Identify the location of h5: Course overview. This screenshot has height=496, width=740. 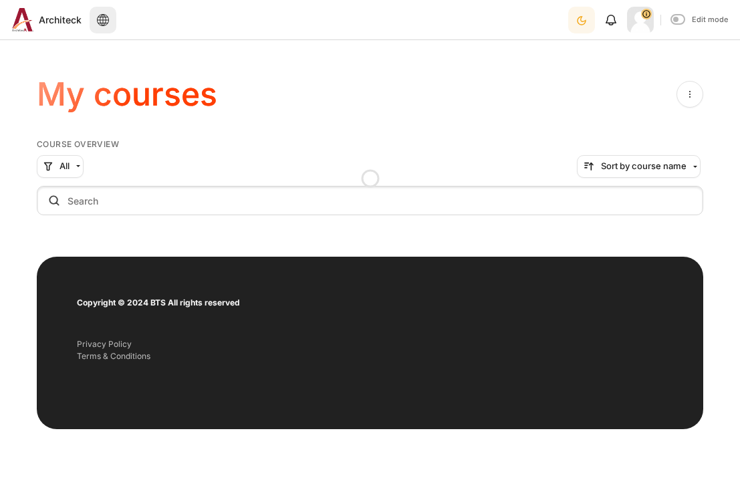
(370, 144).